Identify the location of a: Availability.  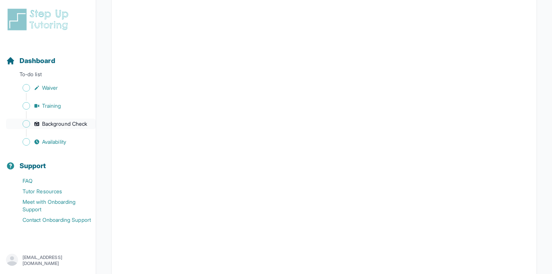
(51, 142).